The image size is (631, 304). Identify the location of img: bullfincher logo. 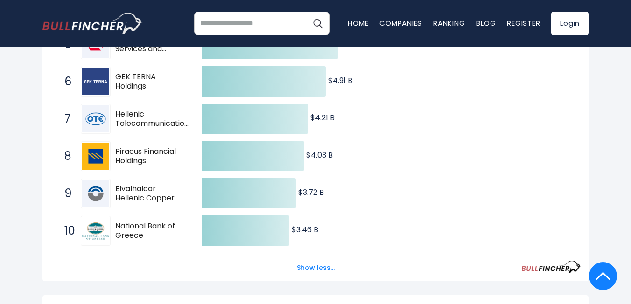
(92, 23).